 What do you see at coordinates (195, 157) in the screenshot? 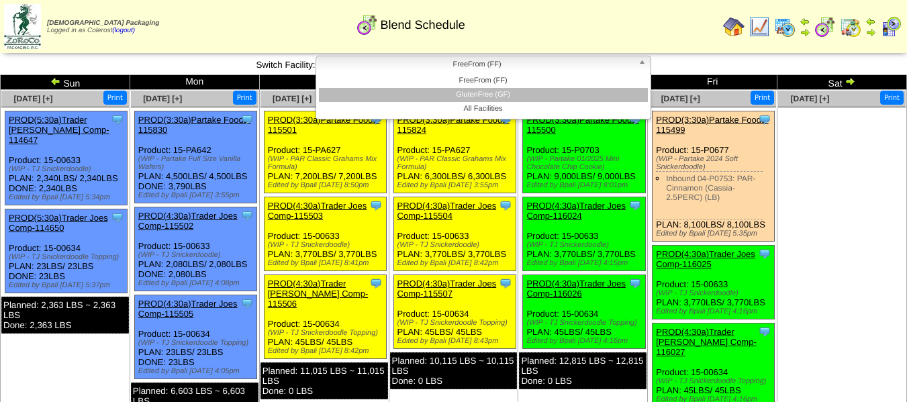
I see `div: Product: 15-PA642 PLAN: 4,500LBS / 4,500LBS DONE: 3,790LBS` at bounding box center [195, 157].